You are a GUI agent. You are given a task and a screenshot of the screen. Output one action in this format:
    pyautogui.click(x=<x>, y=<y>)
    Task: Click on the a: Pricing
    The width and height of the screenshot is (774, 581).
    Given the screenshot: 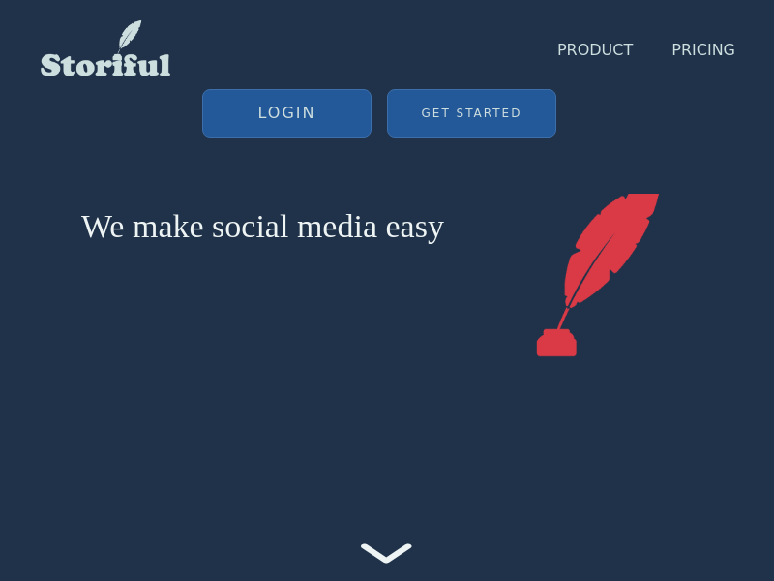 What is the action you would take?
    pyautogui.click(x=704, y=50)
    